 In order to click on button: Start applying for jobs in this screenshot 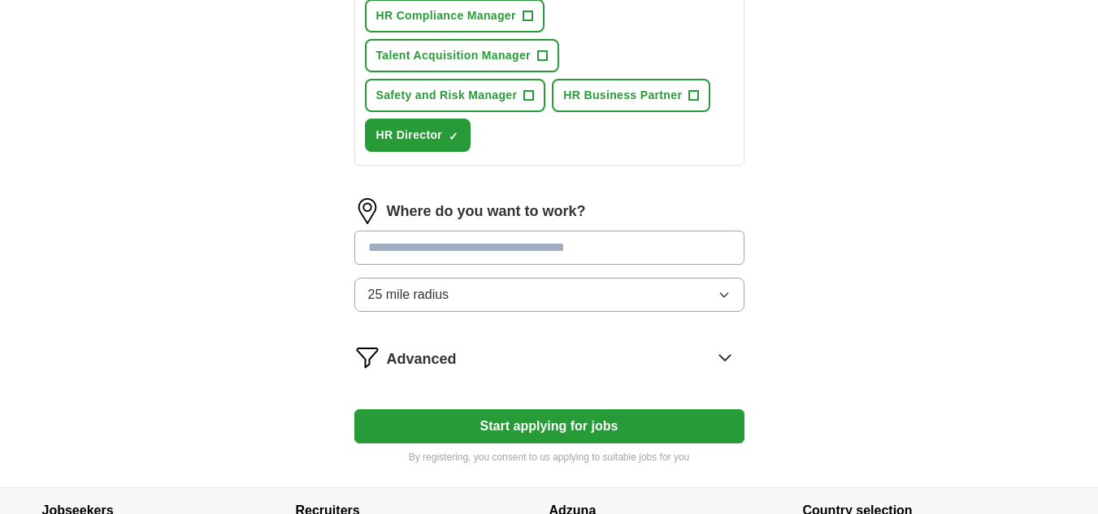, I will do `click(549, 427)`.